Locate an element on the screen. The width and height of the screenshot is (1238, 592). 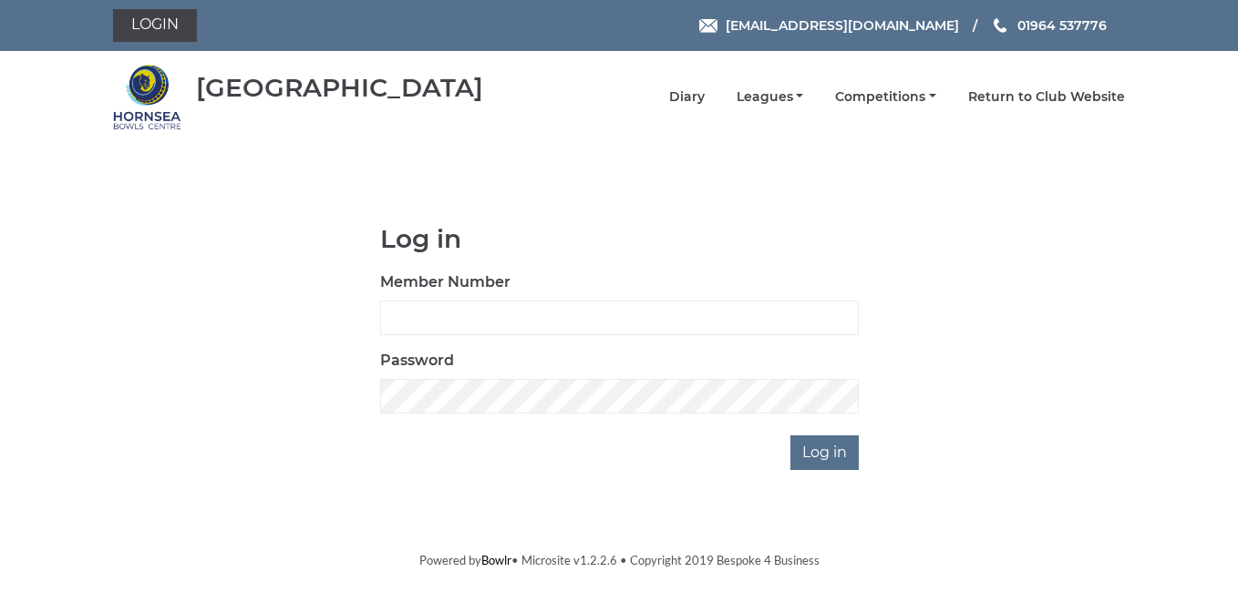
a: Leagues is located at coordinates (770, 97).